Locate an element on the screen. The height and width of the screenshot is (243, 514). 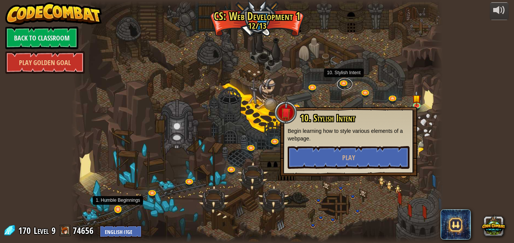
a: Back to Classroom is located at coordinates (42, 38).